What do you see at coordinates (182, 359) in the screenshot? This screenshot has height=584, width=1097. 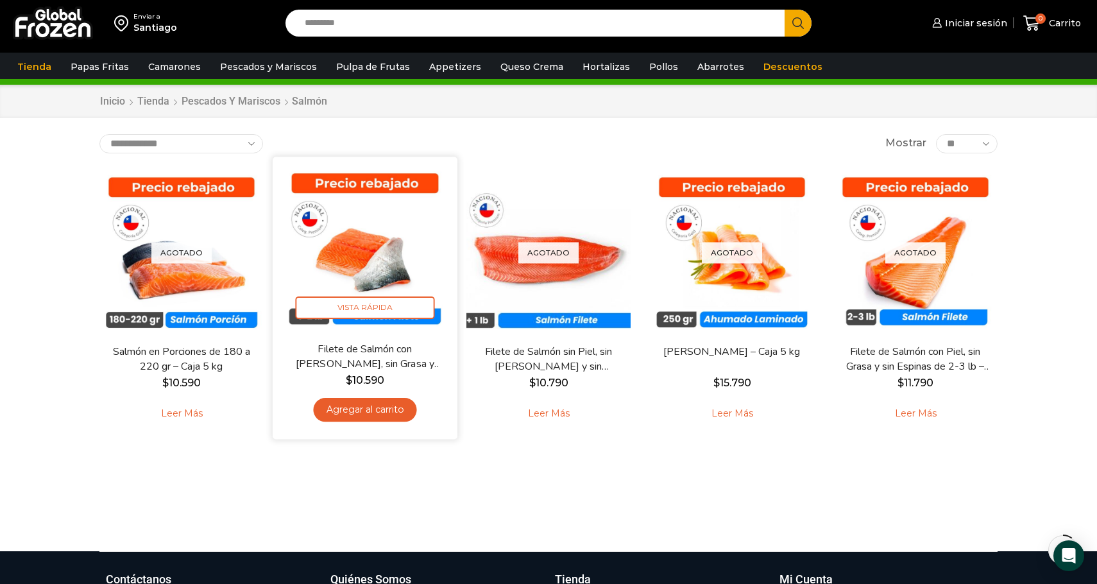 I see `a: Salmón en Porciones de 180 a 220 gr – Caja 5 kg` at bounding box center [182, 359].